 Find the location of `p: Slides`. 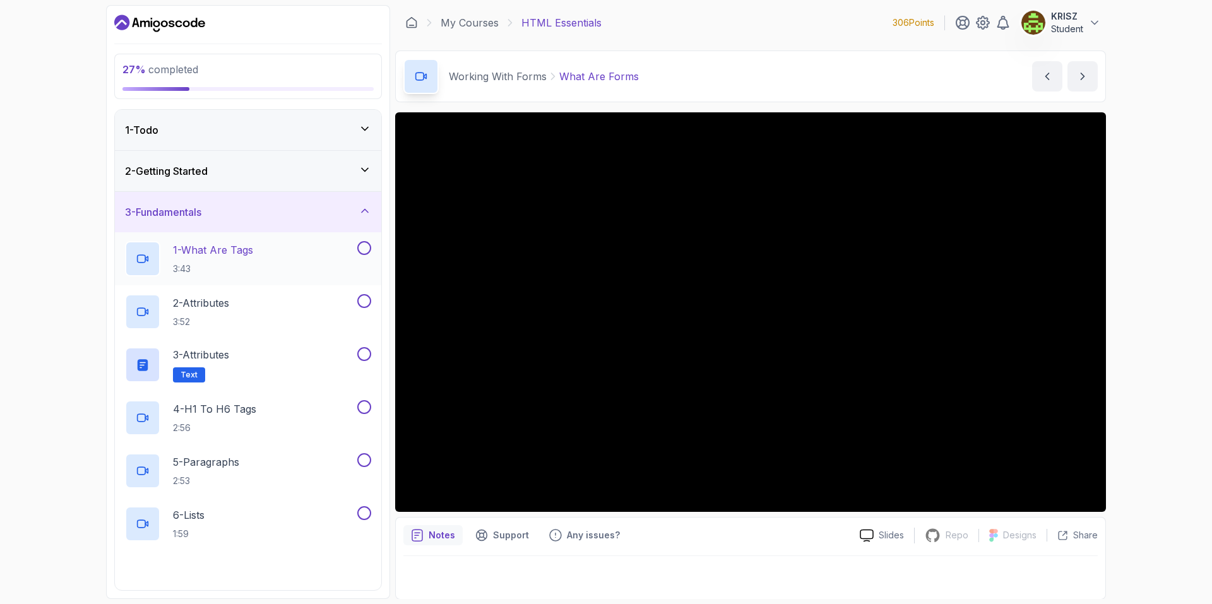

p: Slides is located at coordinates (891, 535).